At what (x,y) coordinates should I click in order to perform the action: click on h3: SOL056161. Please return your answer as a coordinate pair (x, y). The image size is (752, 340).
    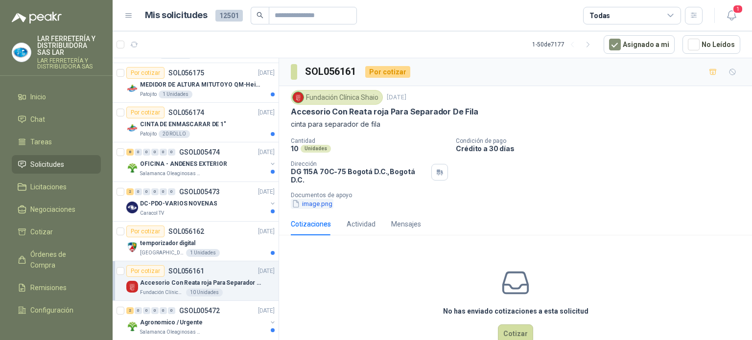
    Looking at the image, I should click on (331, 71).